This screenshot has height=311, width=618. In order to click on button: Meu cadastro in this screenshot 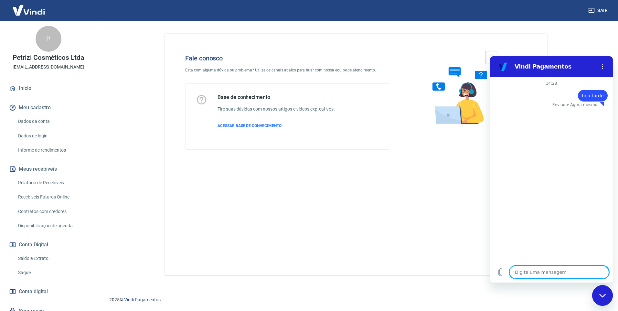, I will do `click(48, 108)`.